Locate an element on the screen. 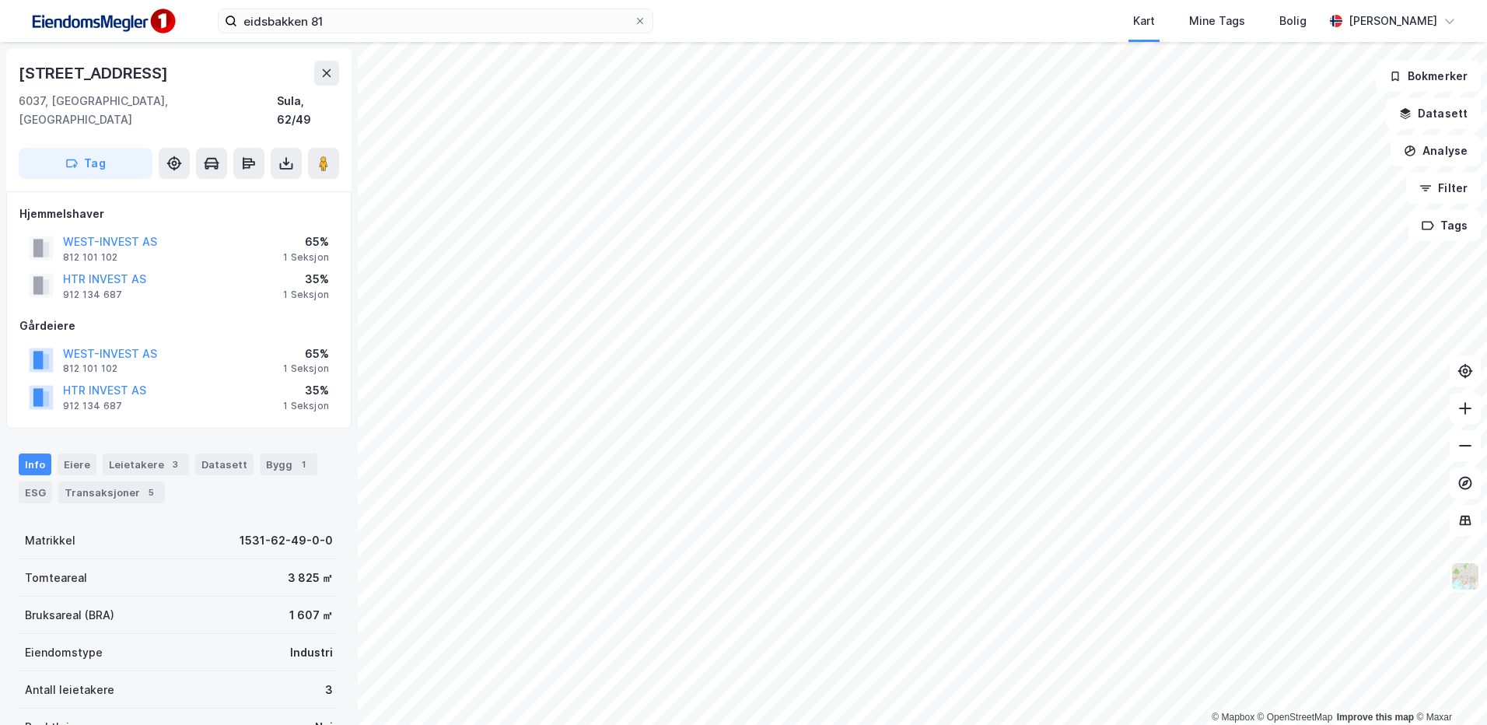 The width and height of the screenshot is (1487, 725). div: Bolig is located at coordinates (1293, 21).